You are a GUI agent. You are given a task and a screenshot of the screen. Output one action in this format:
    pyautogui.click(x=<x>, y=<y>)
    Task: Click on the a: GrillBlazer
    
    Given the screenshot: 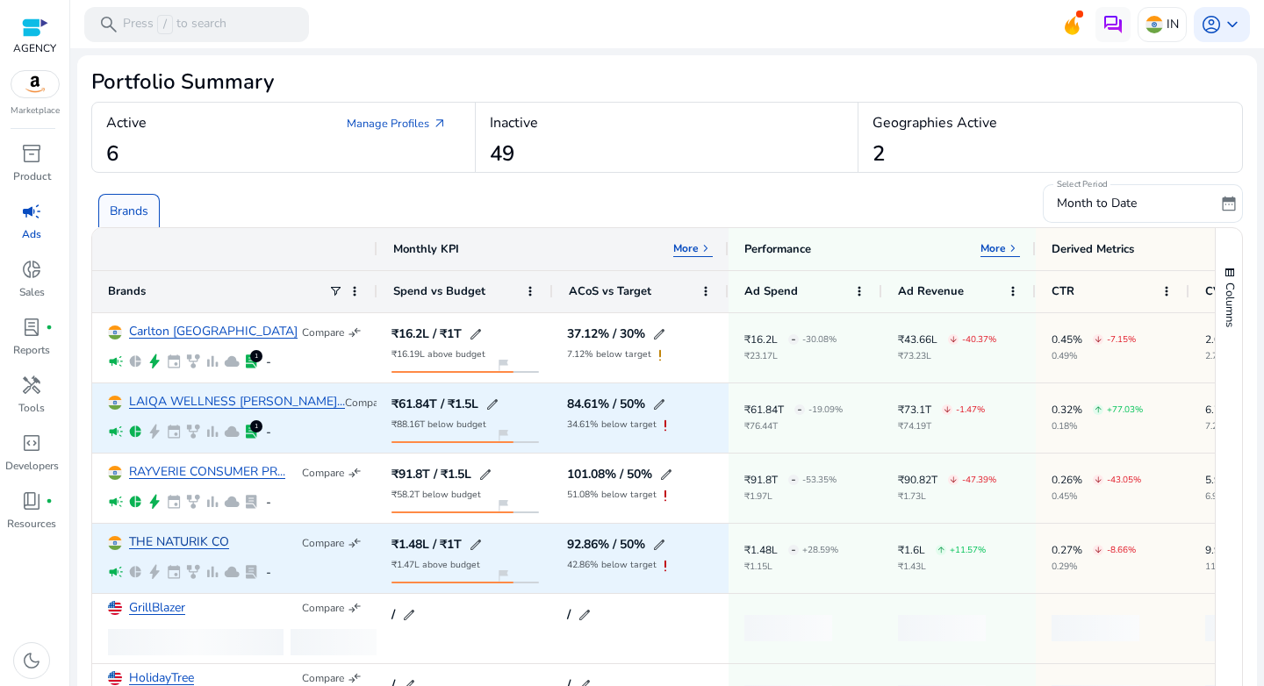 What is the action you would take?
    pyautogui.click(x=157, y=608)
    